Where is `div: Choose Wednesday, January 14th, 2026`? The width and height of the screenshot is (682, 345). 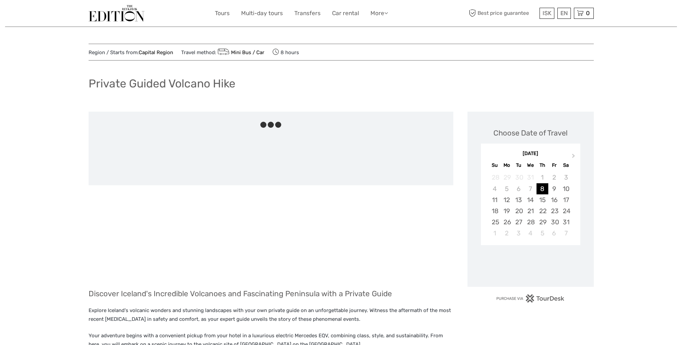
div: Choose Wednesday, January 14th, 2026 is located at coordinates (530, 200).